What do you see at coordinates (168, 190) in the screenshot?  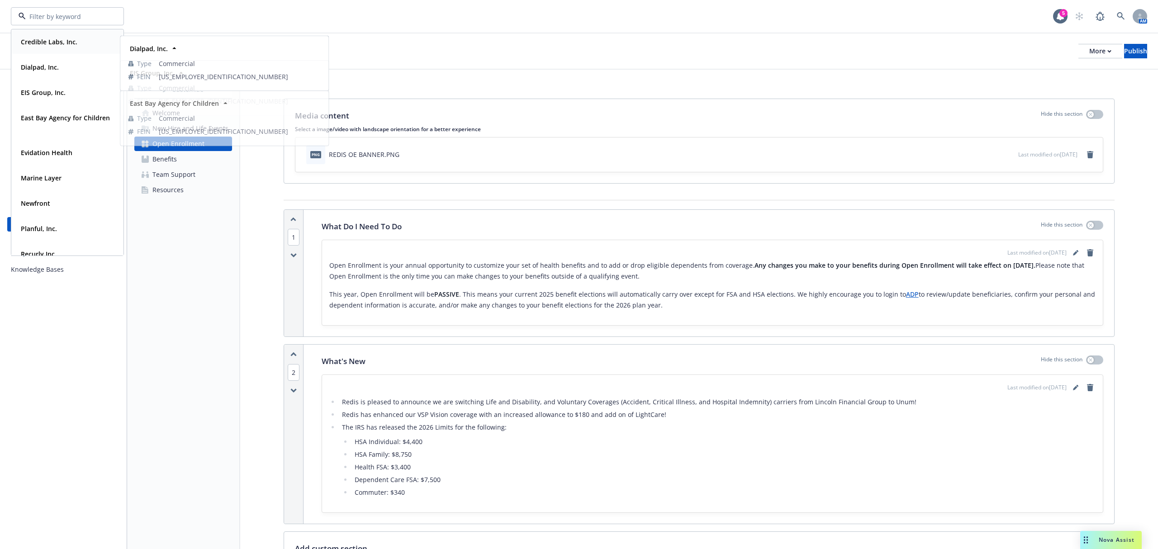 I see `div: Resources` at bounding box center [168, 190].